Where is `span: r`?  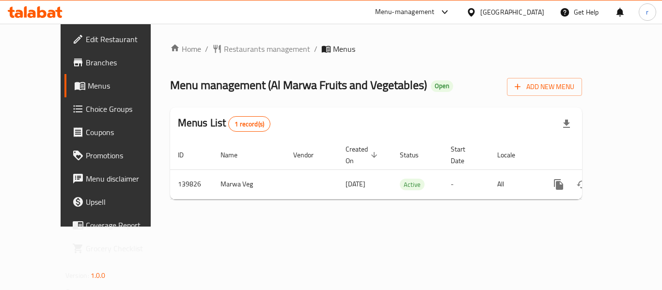
span: r is located at coordinates (647, 12).